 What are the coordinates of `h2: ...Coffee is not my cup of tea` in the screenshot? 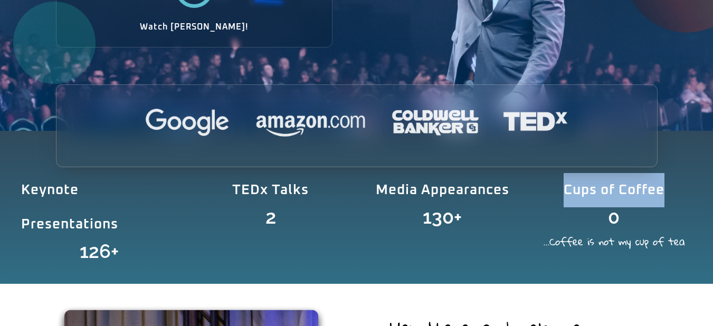 It's located at (614, 242).